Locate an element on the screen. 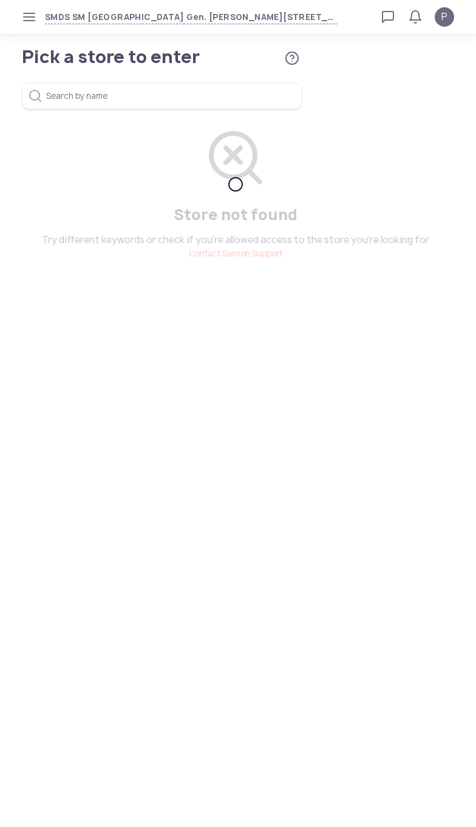 This screenshot has width=476, height=827. span: P is located at coordinates (444, 17).